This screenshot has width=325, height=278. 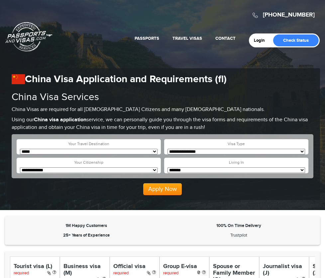 I want to click on i: e-Visa, so click(x=198, y=273).